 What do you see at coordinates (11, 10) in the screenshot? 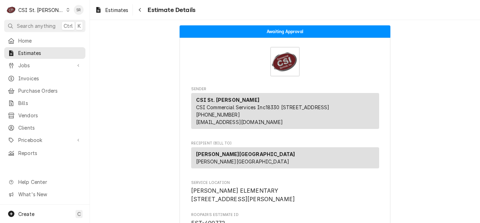
I see `div: CSI St. Louis's Avatar` at bounding box center [11, 10].